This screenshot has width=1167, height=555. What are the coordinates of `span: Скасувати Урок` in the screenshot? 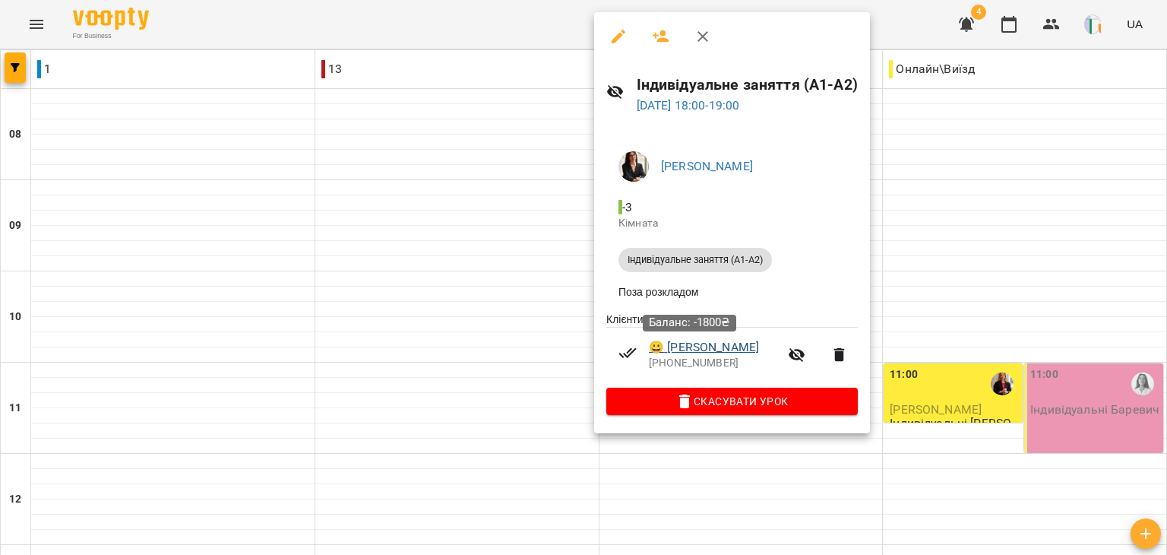 It's located at (732, 401).